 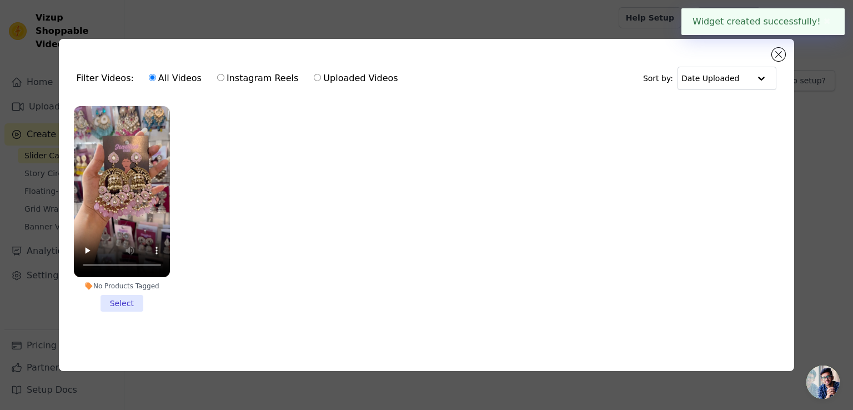 What do you see at coordinates (356, 78) in the screenshot?
I see `label: Uploaded Videos` at bounding box center [356, 78].